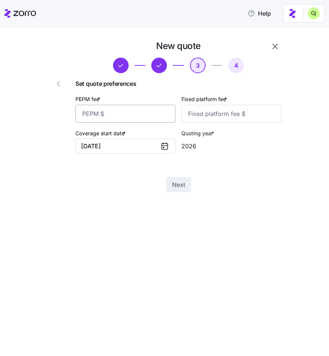  I want to click on h1: New quote, so click(179, 46).